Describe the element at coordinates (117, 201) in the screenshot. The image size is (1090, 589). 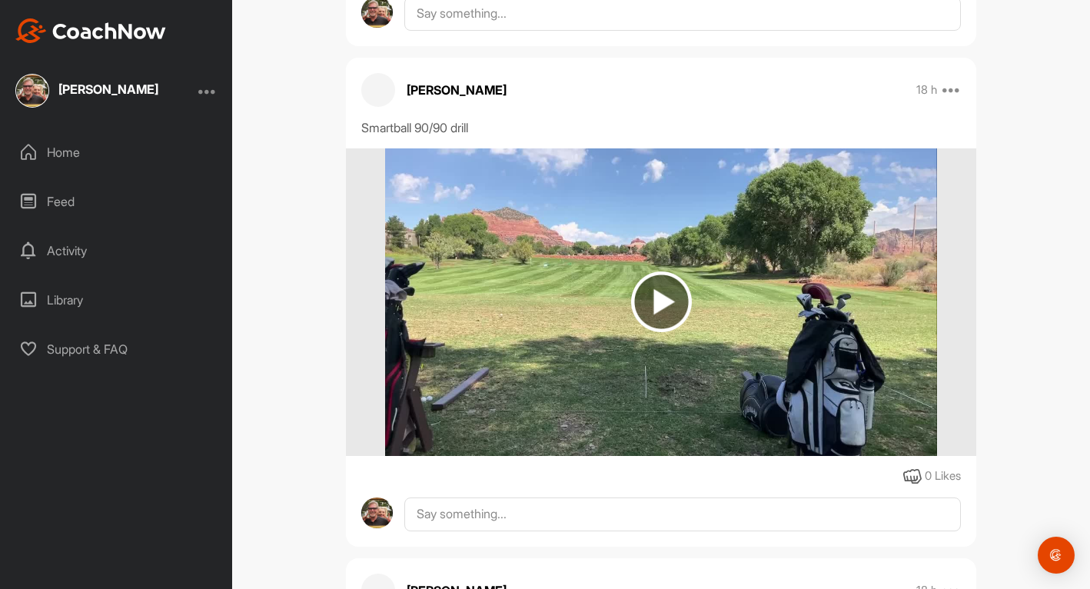
I see `div: Feed` at that location.